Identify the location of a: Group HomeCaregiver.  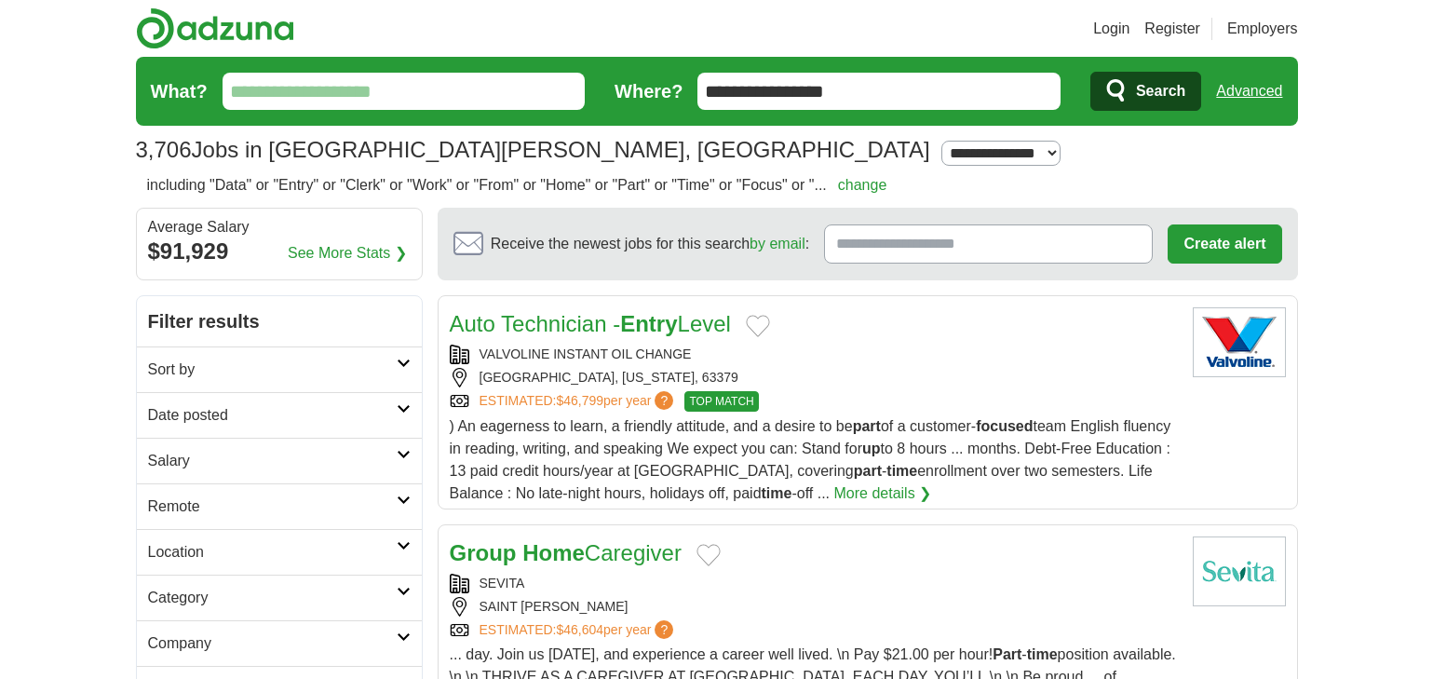
(565, 552).